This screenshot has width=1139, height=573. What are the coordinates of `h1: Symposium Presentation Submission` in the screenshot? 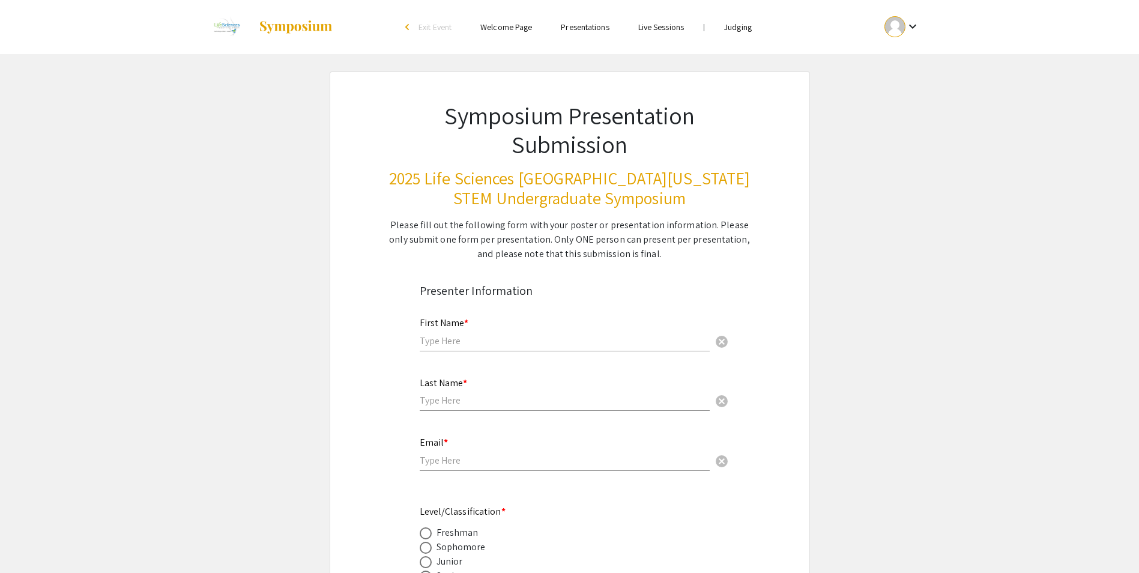 It's located at (570, 130).